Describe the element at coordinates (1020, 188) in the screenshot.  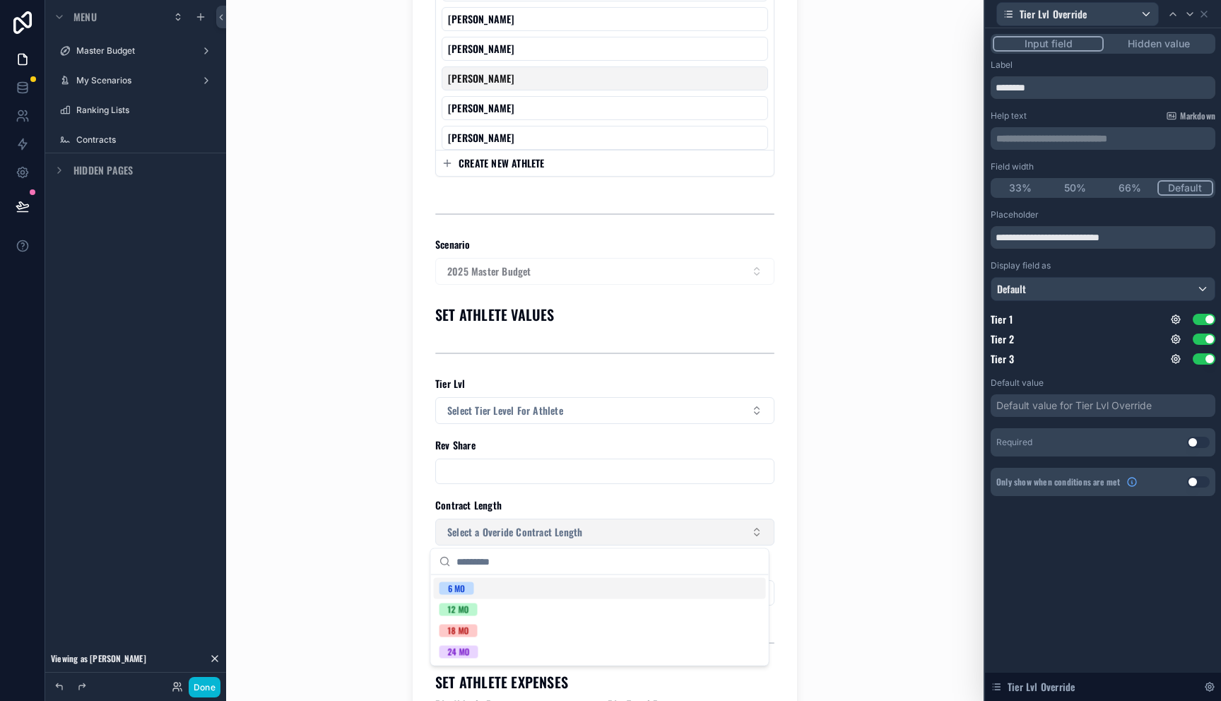
I see `button: 33%` at that location.